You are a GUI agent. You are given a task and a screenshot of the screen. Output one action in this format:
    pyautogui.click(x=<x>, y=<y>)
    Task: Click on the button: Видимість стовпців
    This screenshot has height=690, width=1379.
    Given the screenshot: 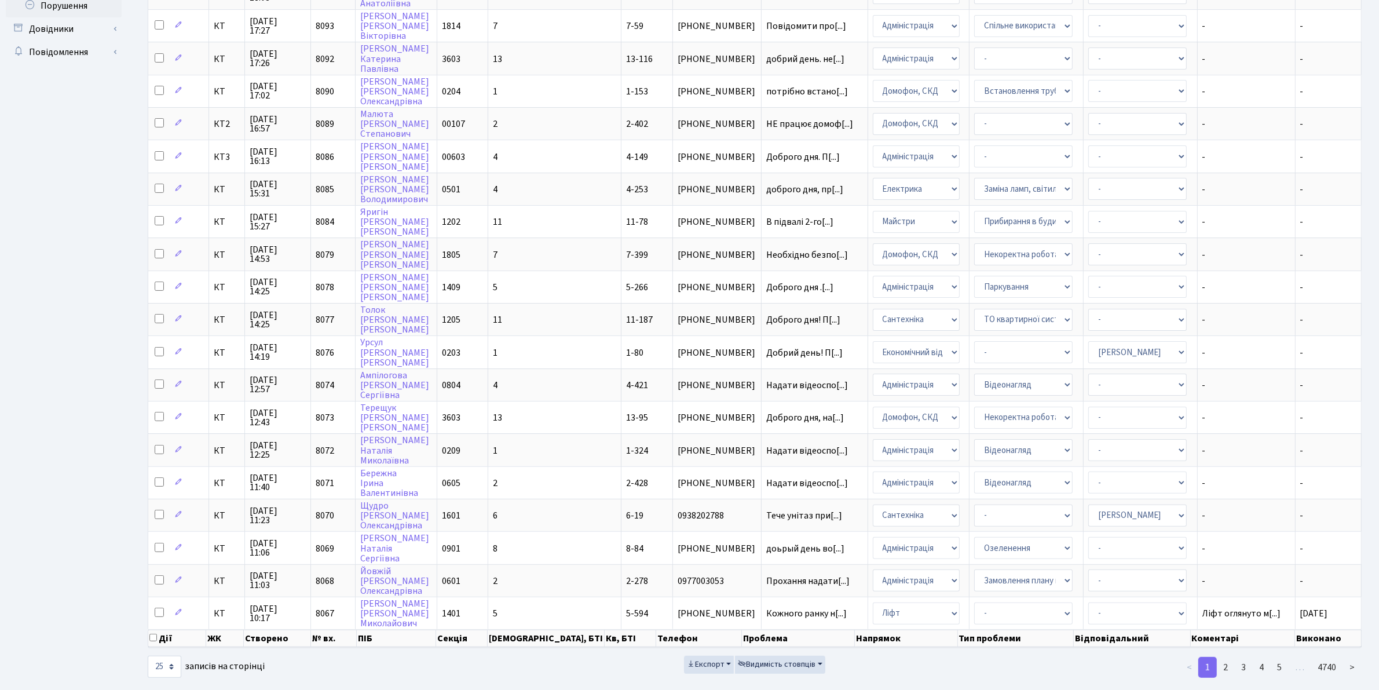 What is the action you would take?
    pyautogui.click(x=780, y=664)
    